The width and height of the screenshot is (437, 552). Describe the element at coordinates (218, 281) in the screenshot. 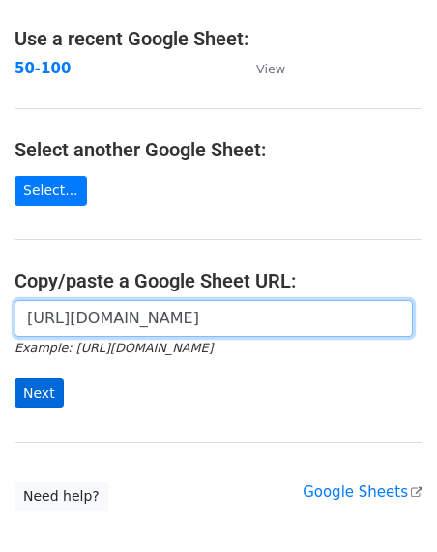

I see `h4: Copy/paste a Google Sheet URL:` at that location.